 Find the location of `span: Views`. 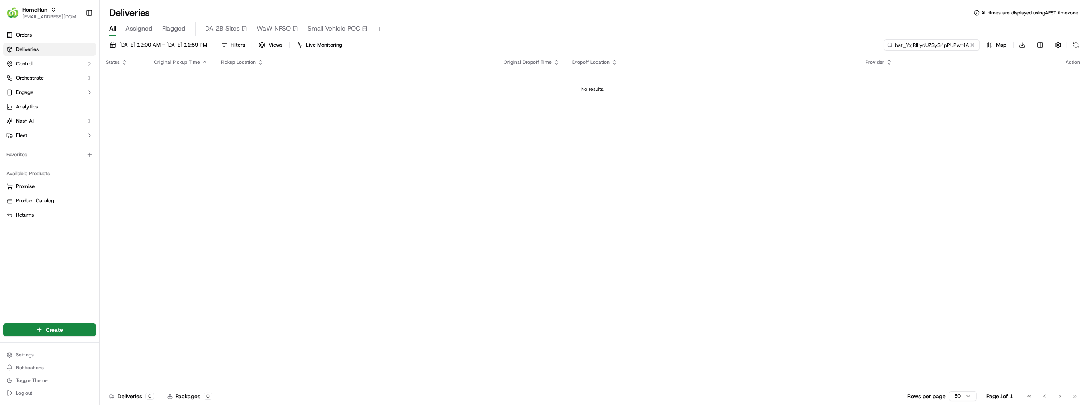

span: Views is located at coordinates (275, 45).